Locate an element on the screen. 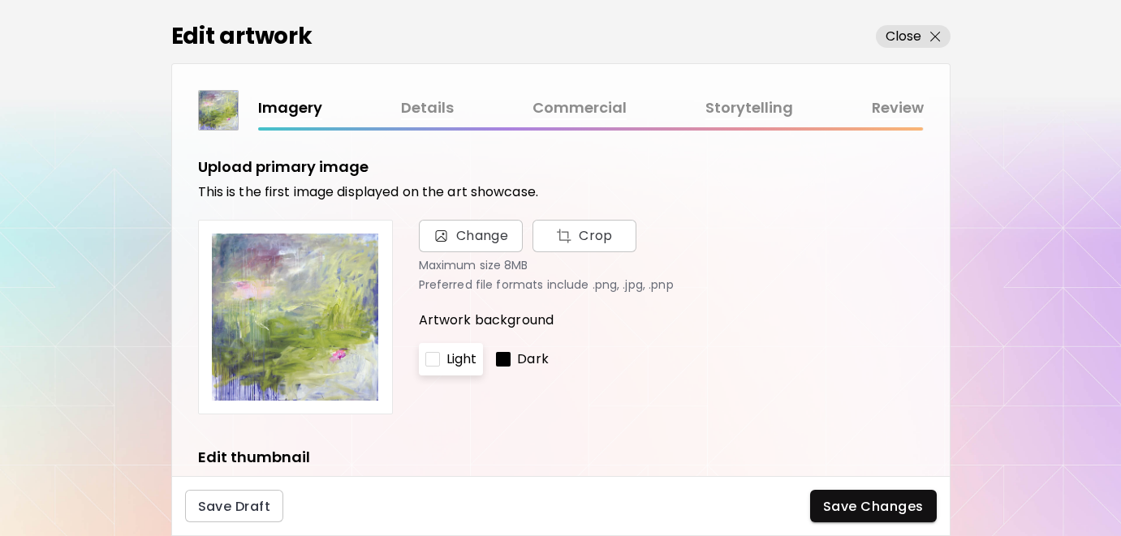  h6: This is the first image displayed on the art showcase. is located at coordinates (561, 192).